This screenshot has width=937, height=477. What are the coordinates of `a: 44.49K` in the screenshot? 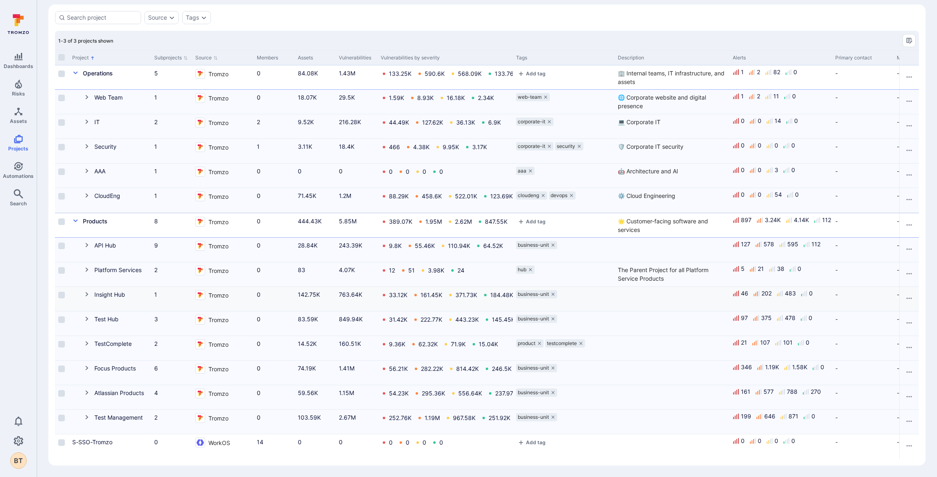 It's located at (399, 122).